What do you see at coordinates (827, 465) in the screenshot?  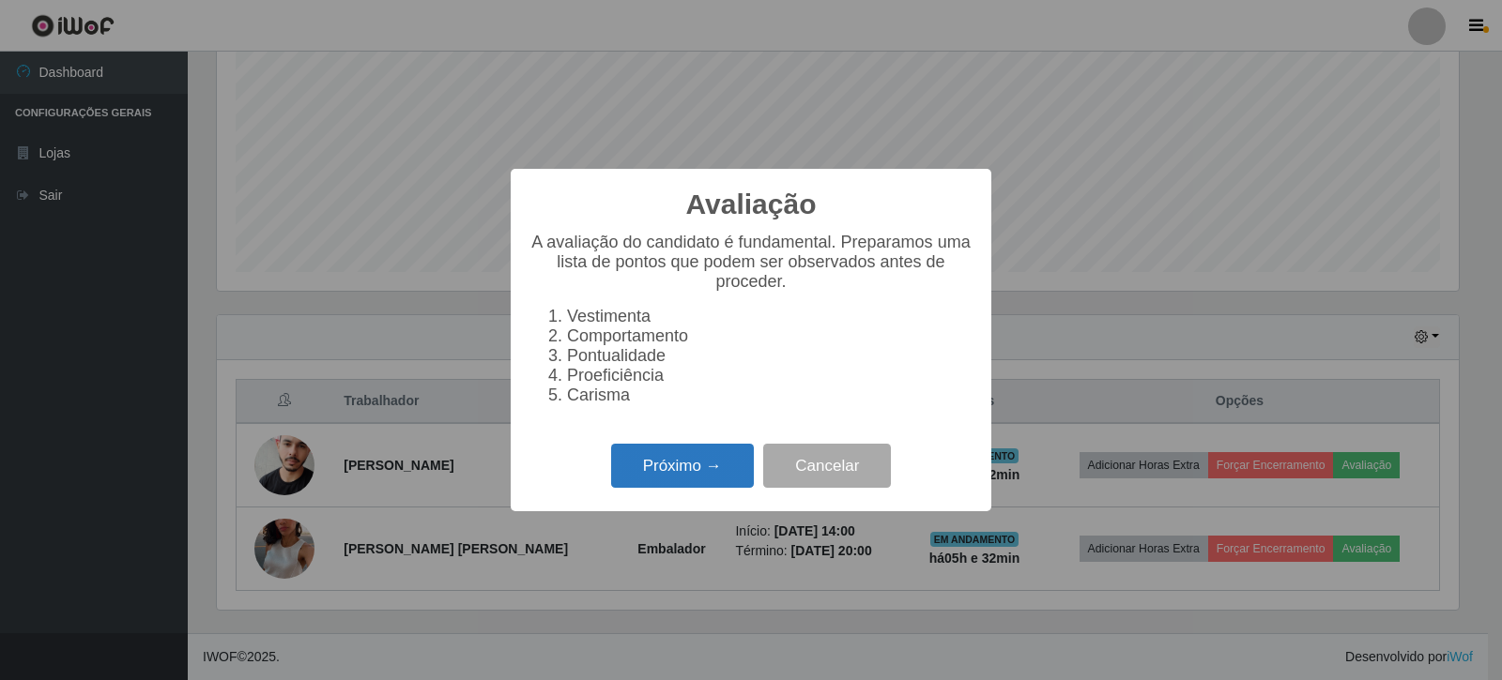 I see `button: Cancelar` at bounding box center [827, 465].